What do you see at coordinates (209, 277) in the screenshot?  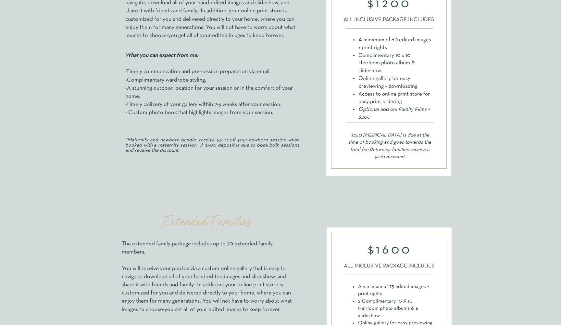 I see `p: The extended family package includes up to 20 extended family members. You will receive your phot...` at bounding box center [209, 277].